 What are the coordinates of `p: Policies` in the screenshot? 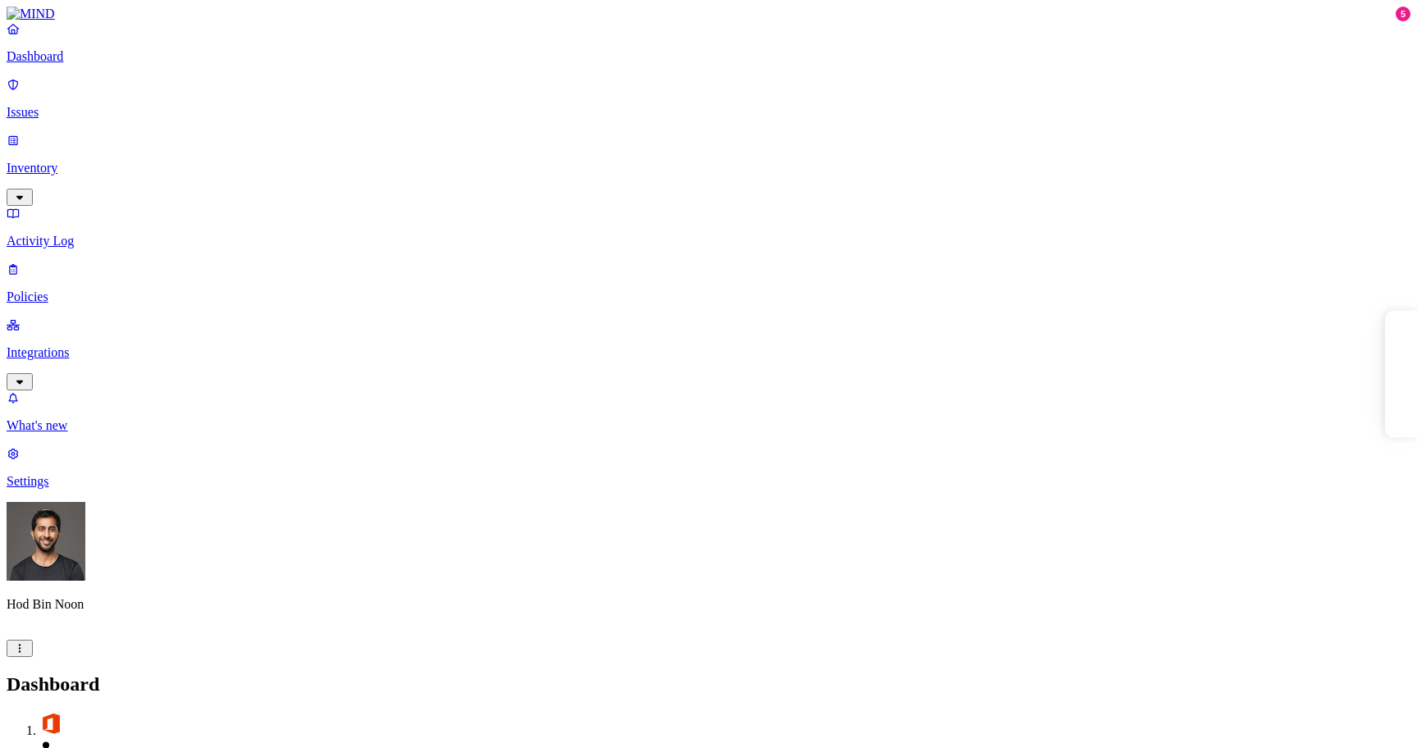 It's located at (708, 297).